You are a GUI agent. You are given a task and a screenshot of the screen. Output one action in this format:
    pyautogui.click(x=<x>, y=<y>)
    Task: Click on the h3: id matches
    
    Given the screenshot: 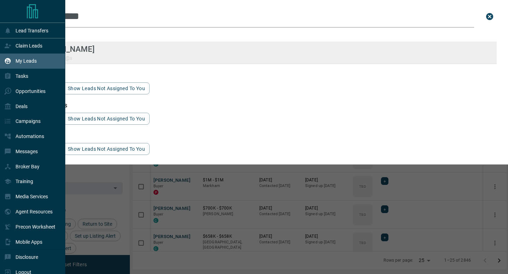 What is the action you would take?
    pyautogui.click(x=262, y=136)
    